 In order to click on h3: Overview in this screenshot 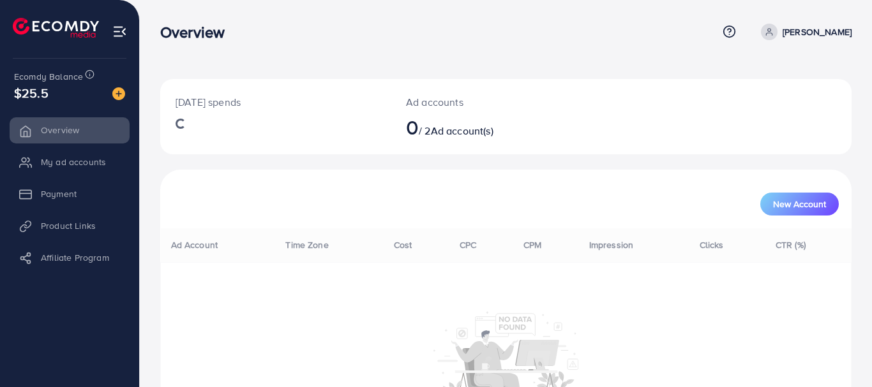, I will do `click(197, 32)`.